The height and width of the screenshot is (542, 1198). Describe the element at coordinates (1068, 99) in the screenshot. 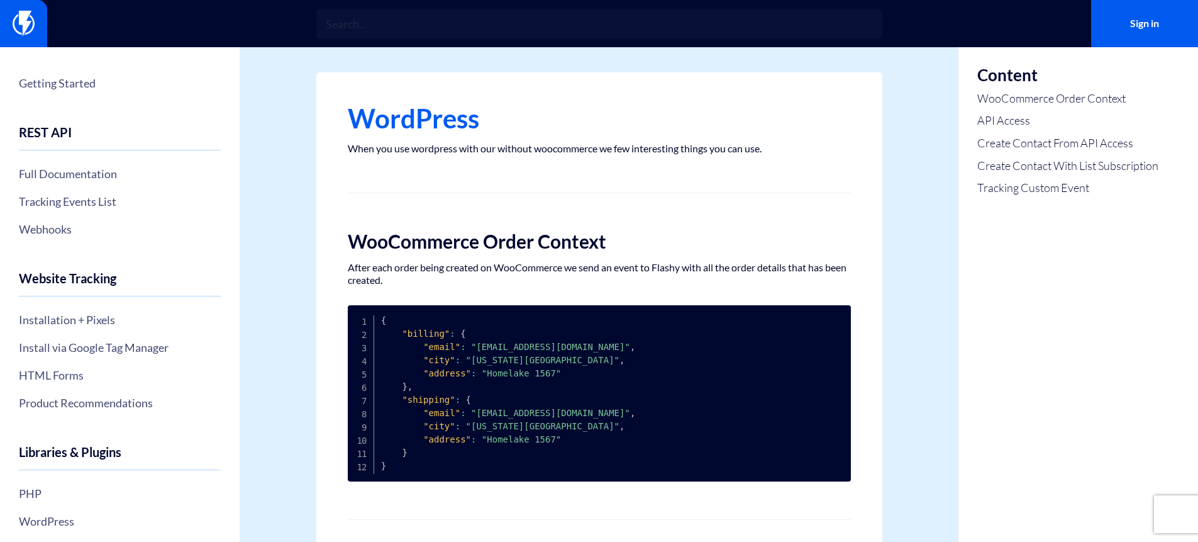

I see `a: WooCommerce Order Context` at that location.